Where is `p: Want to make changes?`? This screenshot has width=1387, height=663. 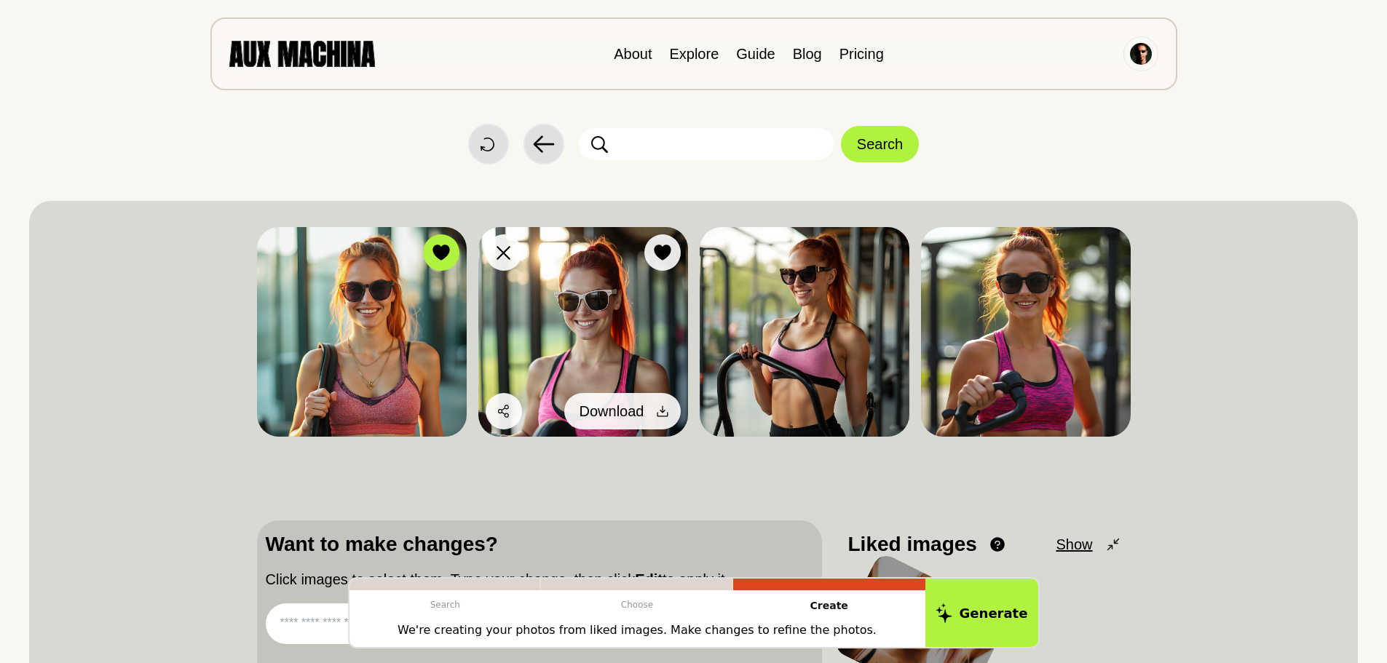
p: Want to make changes? is located at coordinates (539, 545).